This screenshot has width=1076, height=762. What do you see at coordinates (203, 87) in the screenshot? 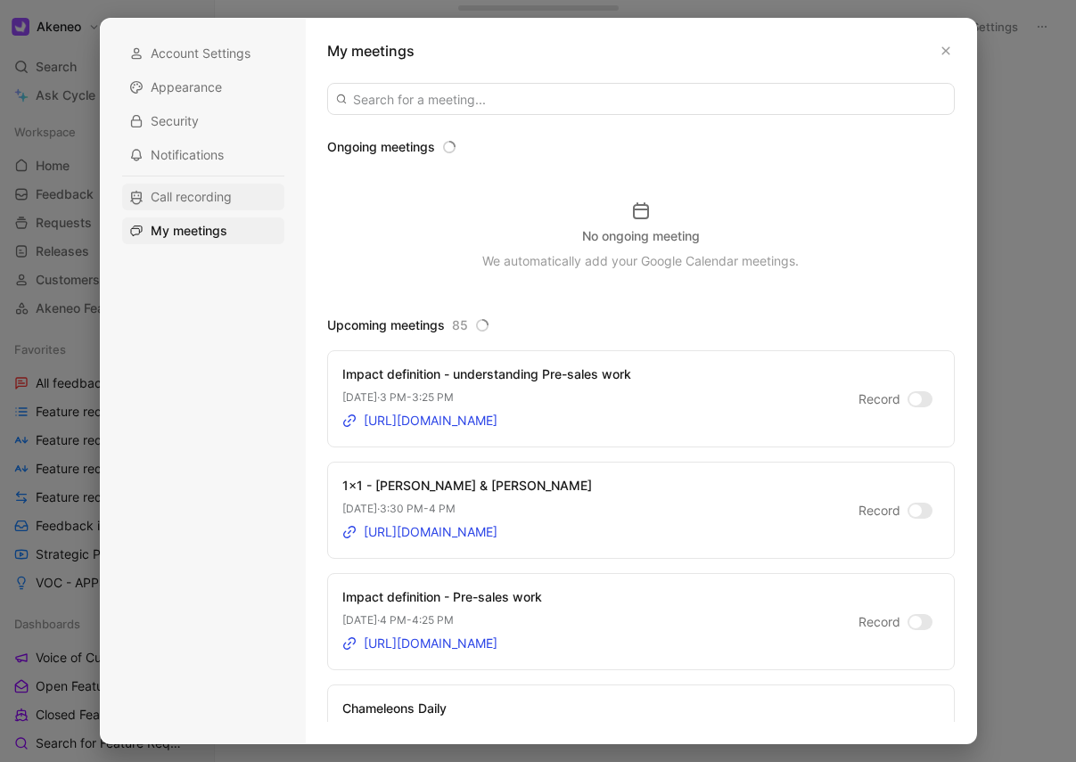
I see `div: Appearance` at bounding box center [203, 87].